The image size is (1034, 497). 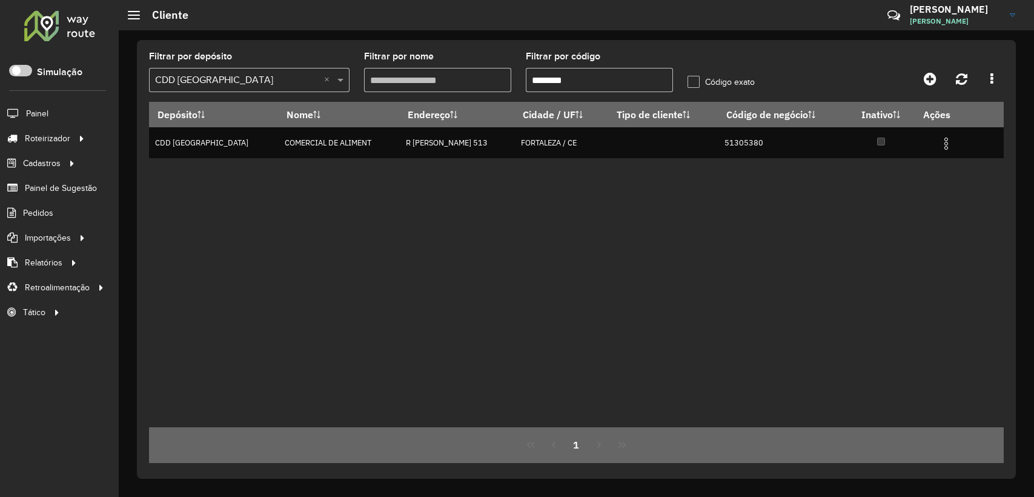 I want to click on th: Endereço, so click(x=457, y=114).